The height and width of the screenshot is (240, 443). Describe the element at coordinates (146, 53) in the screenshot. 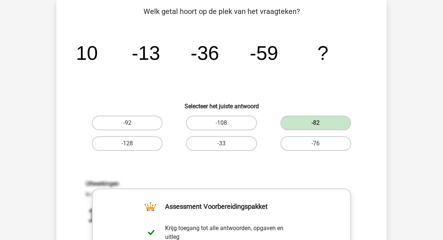

I see `tspan: -13` at that location.